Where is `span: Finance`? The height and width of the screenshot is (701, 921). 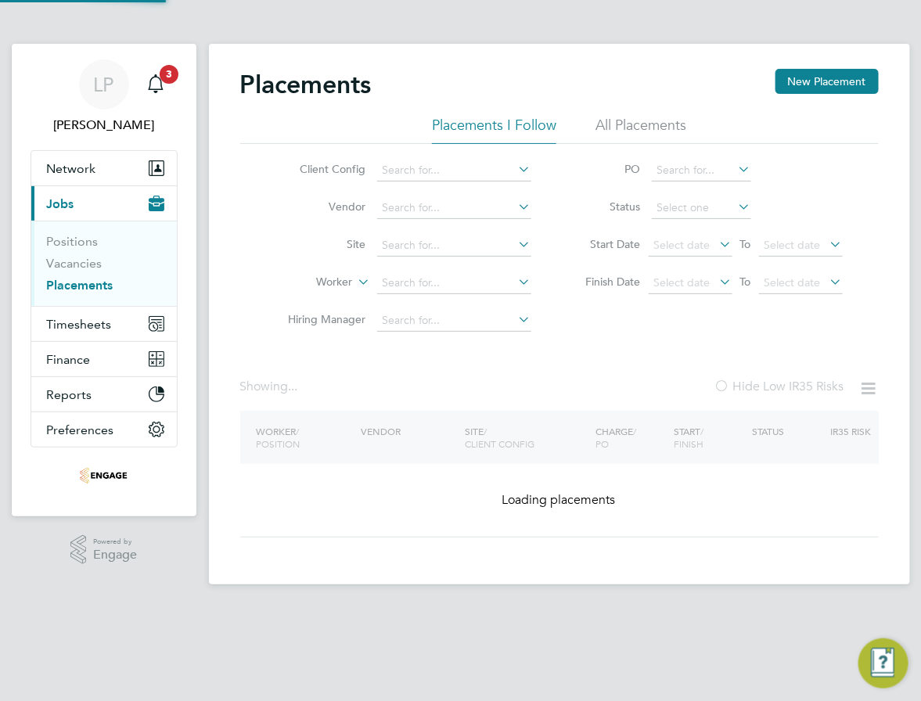
span: Finance is located at coordinates (69, 359).